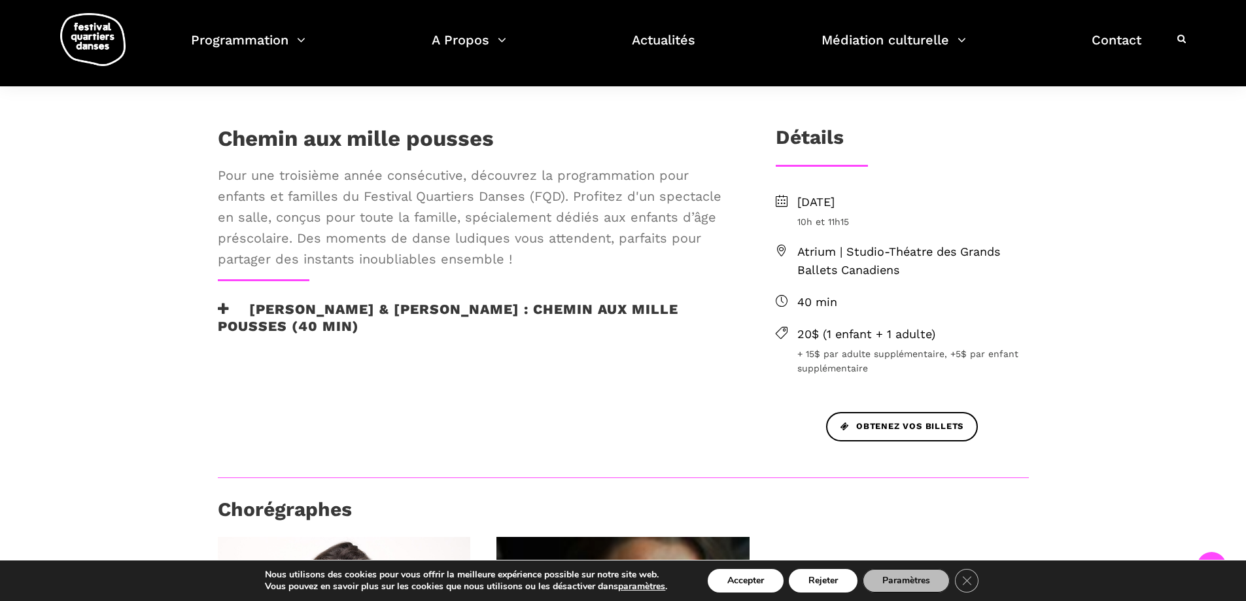 The image size is (1246, 601). What do you see at coordinates (746, 581) in the screenshot?
I see `button: Accepter` at bounding box center [746, 581].